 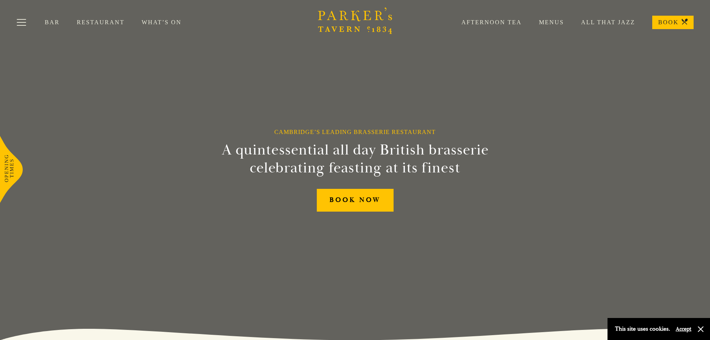 I want to click on h2: A quintessential all day British brasserie celebrating feasting at its finest, so click(x=355, y=159).